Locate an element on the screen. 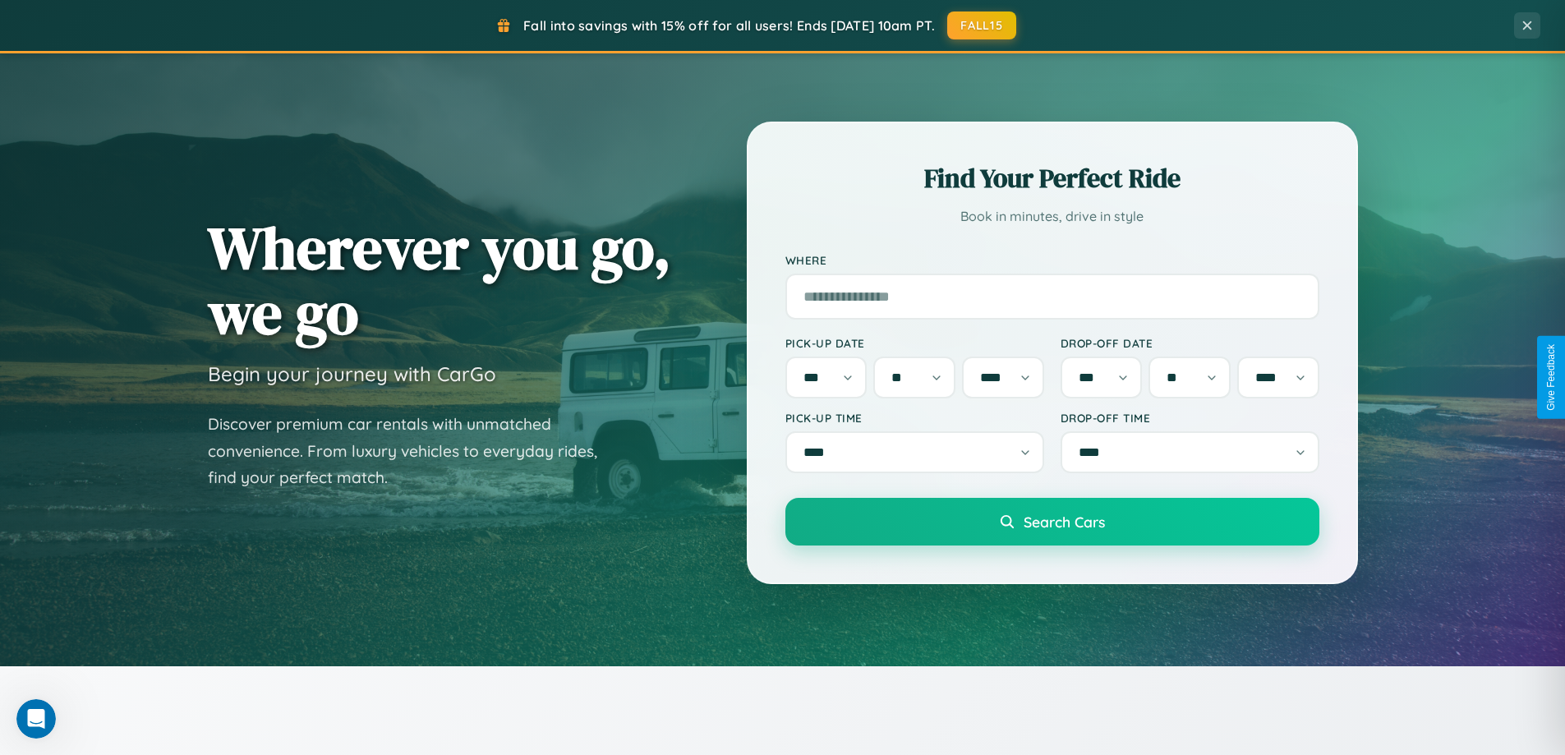  label: Drop-off Date is located at coordinates (1189, 343).